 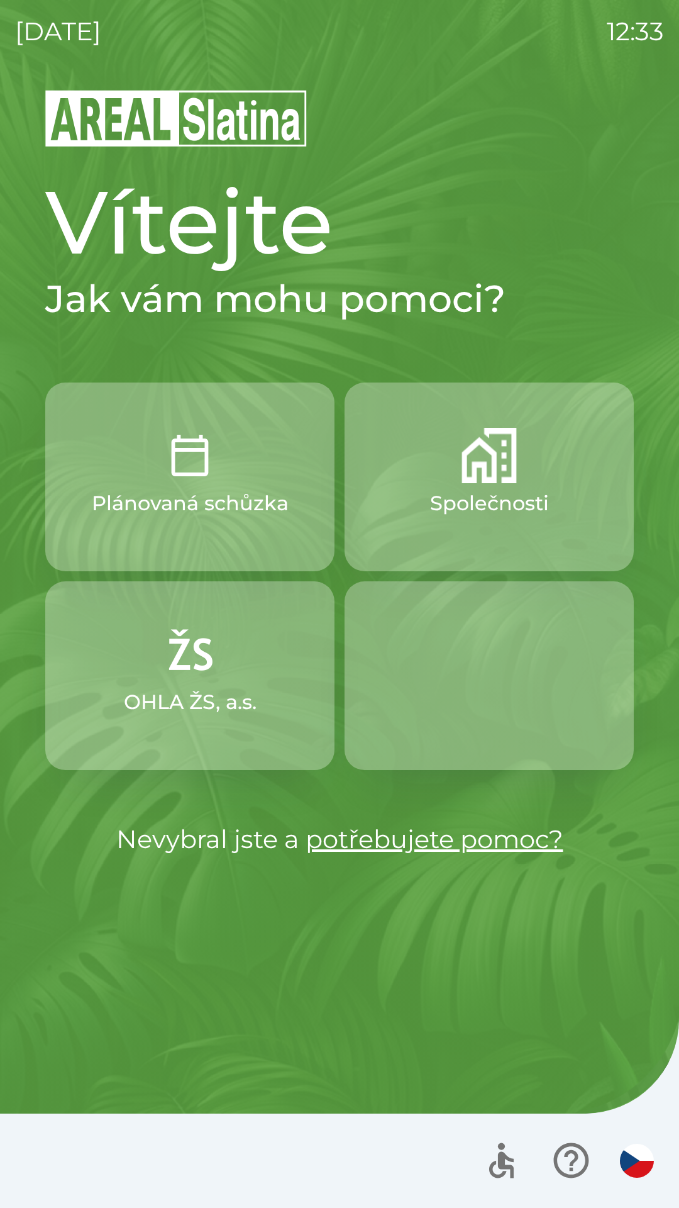 What do you see at coordinates (489, 503) in the screenshot?
I see `p: Společnosti` at bounding box center [489, 503].